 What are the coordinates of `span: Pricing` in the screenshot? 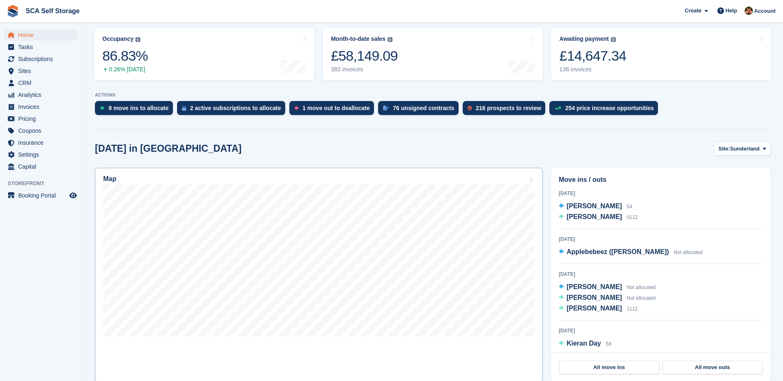 It's located at (43, 119).